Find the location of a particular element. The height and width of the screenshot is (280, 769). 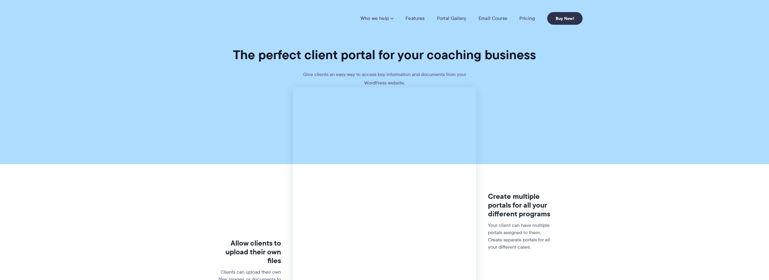

h3: Create multiple portals for all your different programs is located at coordinates (521, 205).